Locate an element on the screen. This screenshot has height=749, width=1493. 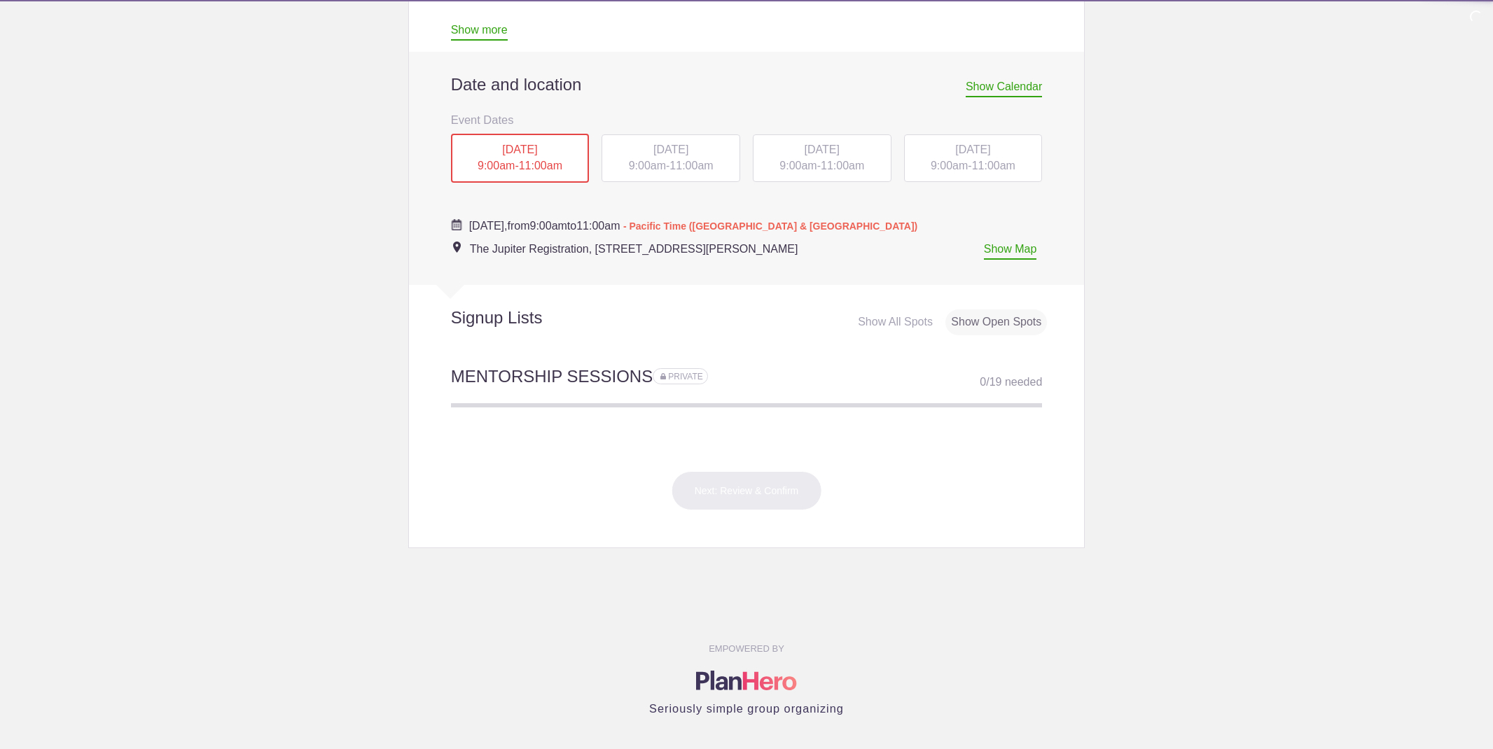
div: Show Open Spots is located at coordinates (996, 322).